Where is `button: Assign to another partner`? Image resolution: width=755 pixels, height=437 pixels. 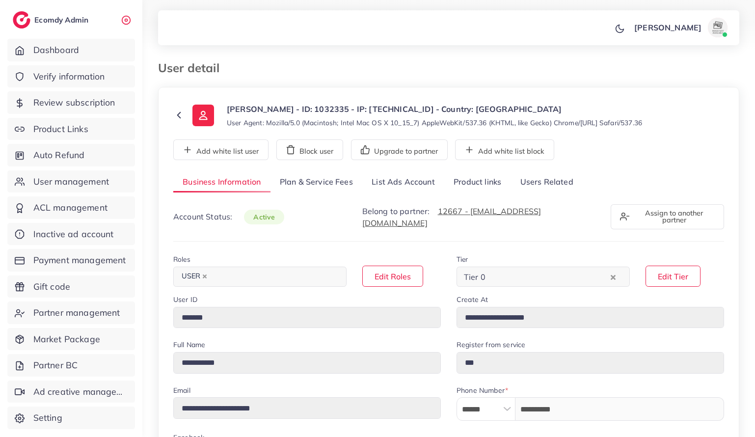
button: Assign to another partner is located at coordinates (667, 216).